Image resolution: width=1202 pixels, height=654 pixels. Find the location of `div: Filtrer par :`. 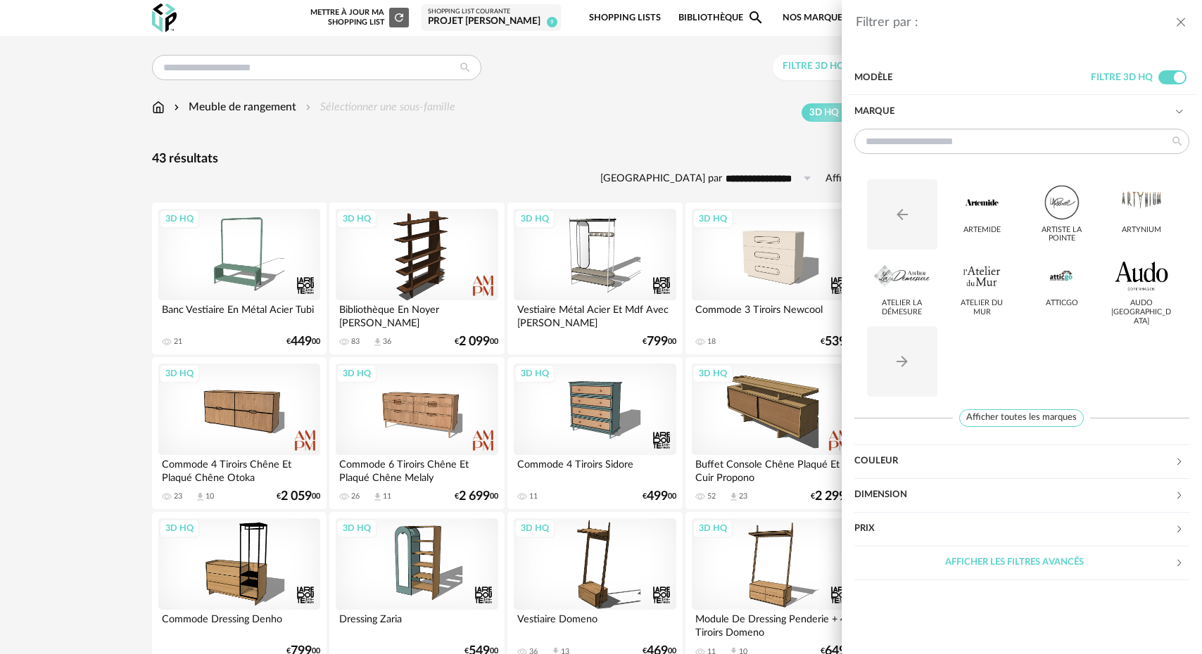

div: Filtrer par : is located at coordinates (1014, 23).